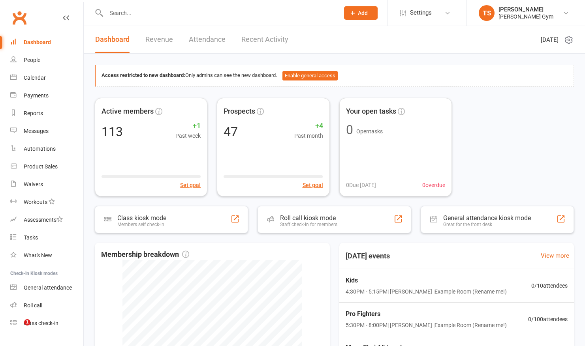 The height and width of the screenshot is (346, 585). I want to click on span: 0 / 10 attendees, so click(549, 286).